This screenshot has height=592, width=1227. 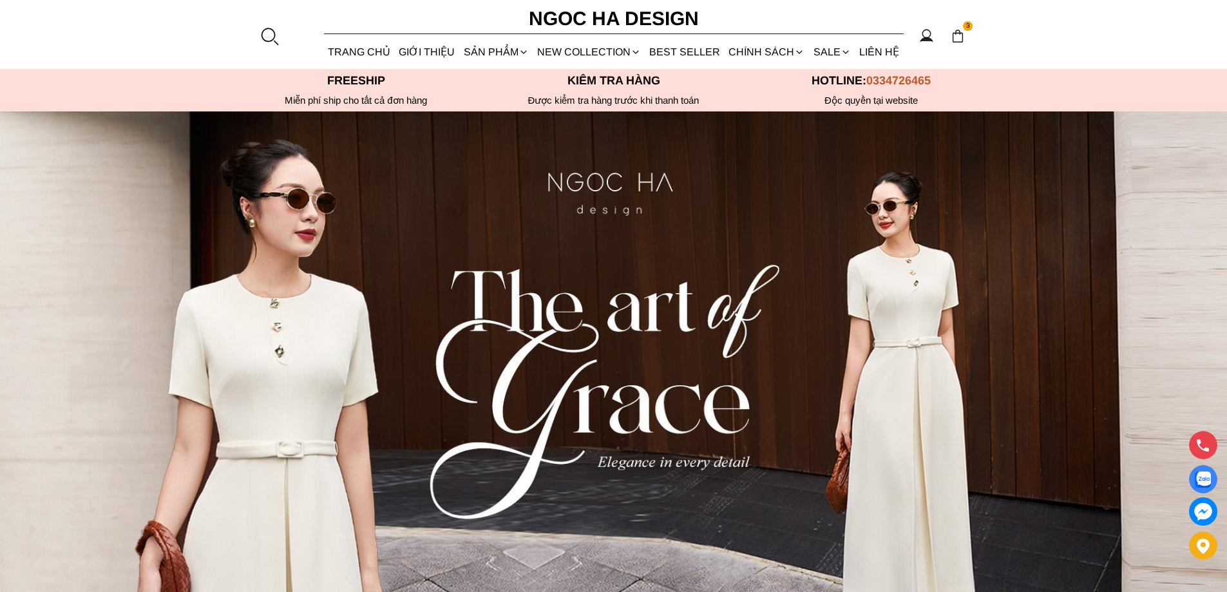 I want to click on a: Display image, so click(x=1204, y=479).